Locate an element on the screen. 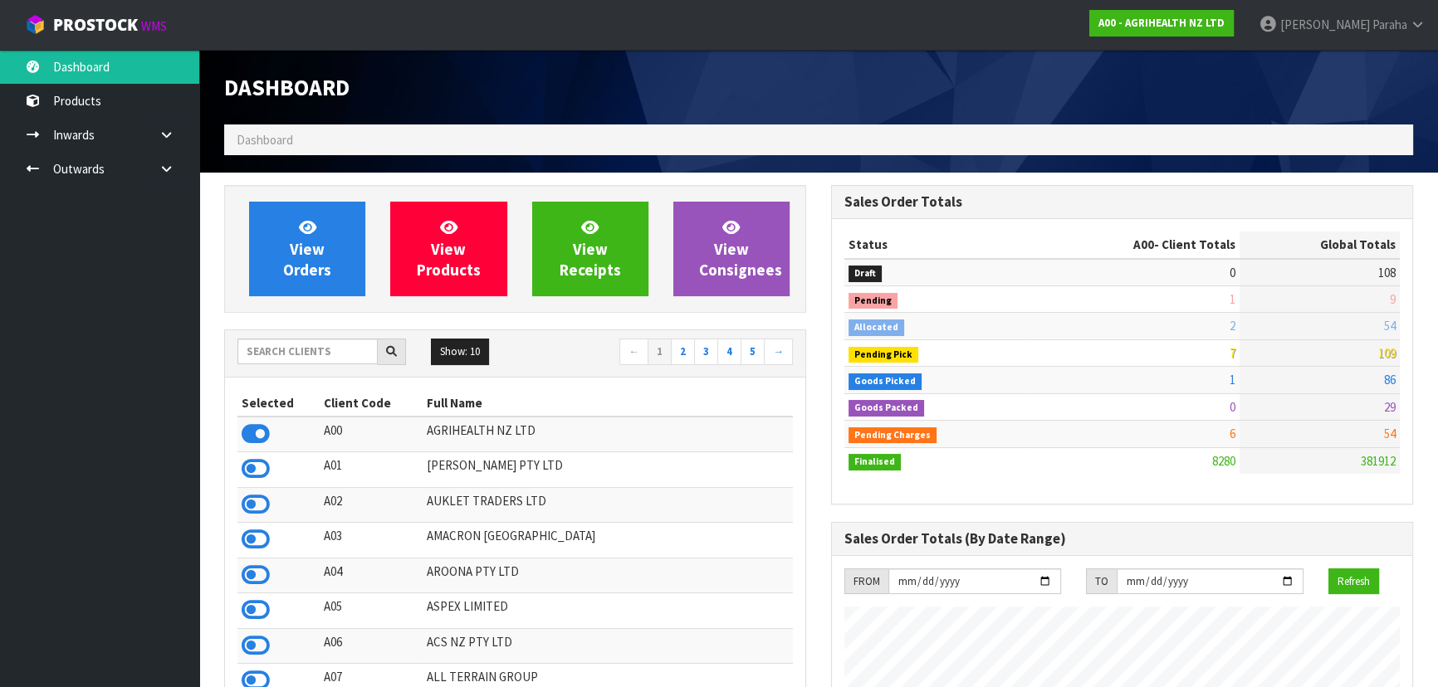  span: View Products is located at coordinates (448, 248).